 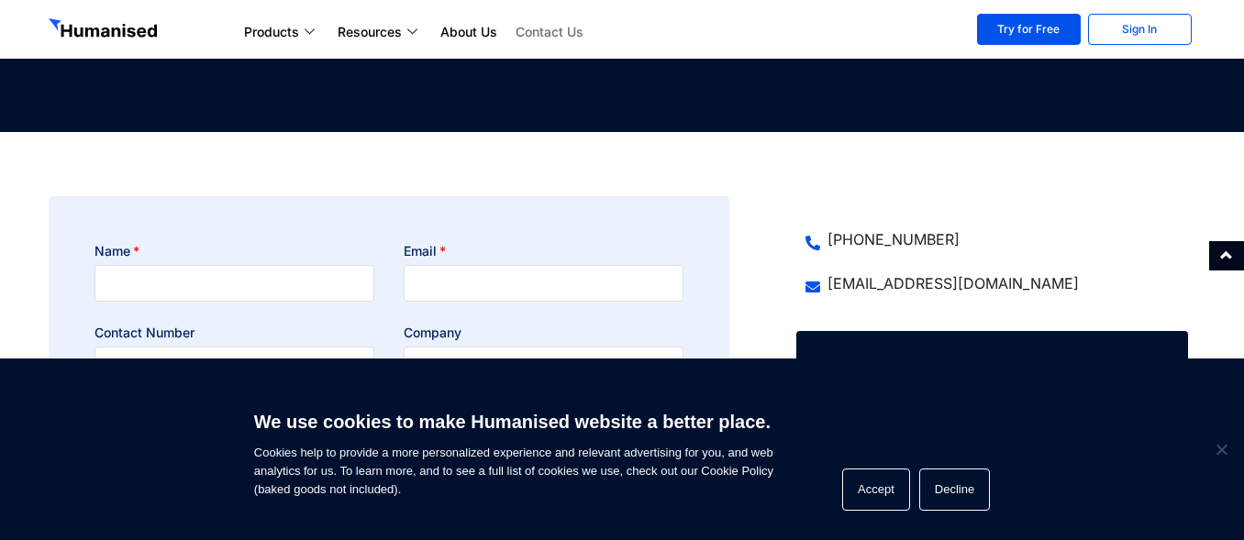 What do you see at coordinates (282, 32) in the screenshot?
I see `a: Products` at bounding box center [282, 32].